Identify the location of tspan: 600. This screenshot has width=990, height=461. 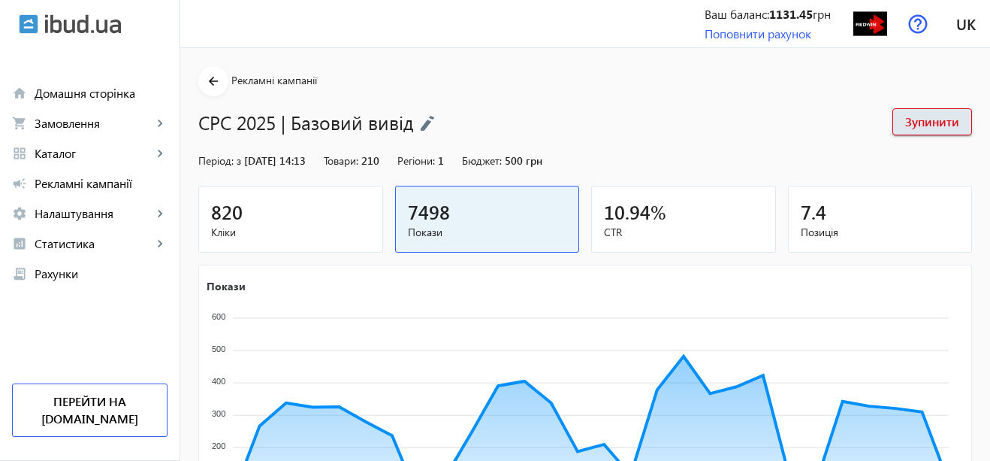
(219, 316).